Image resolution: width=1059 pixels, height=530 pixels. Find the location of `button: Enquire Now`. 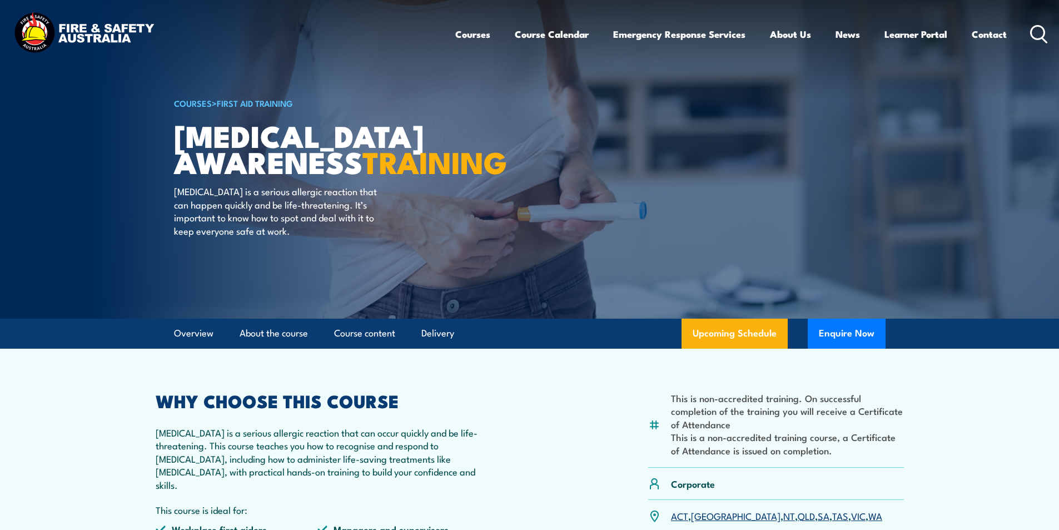

button: Enquire Now is located at coordinates (847, 334).